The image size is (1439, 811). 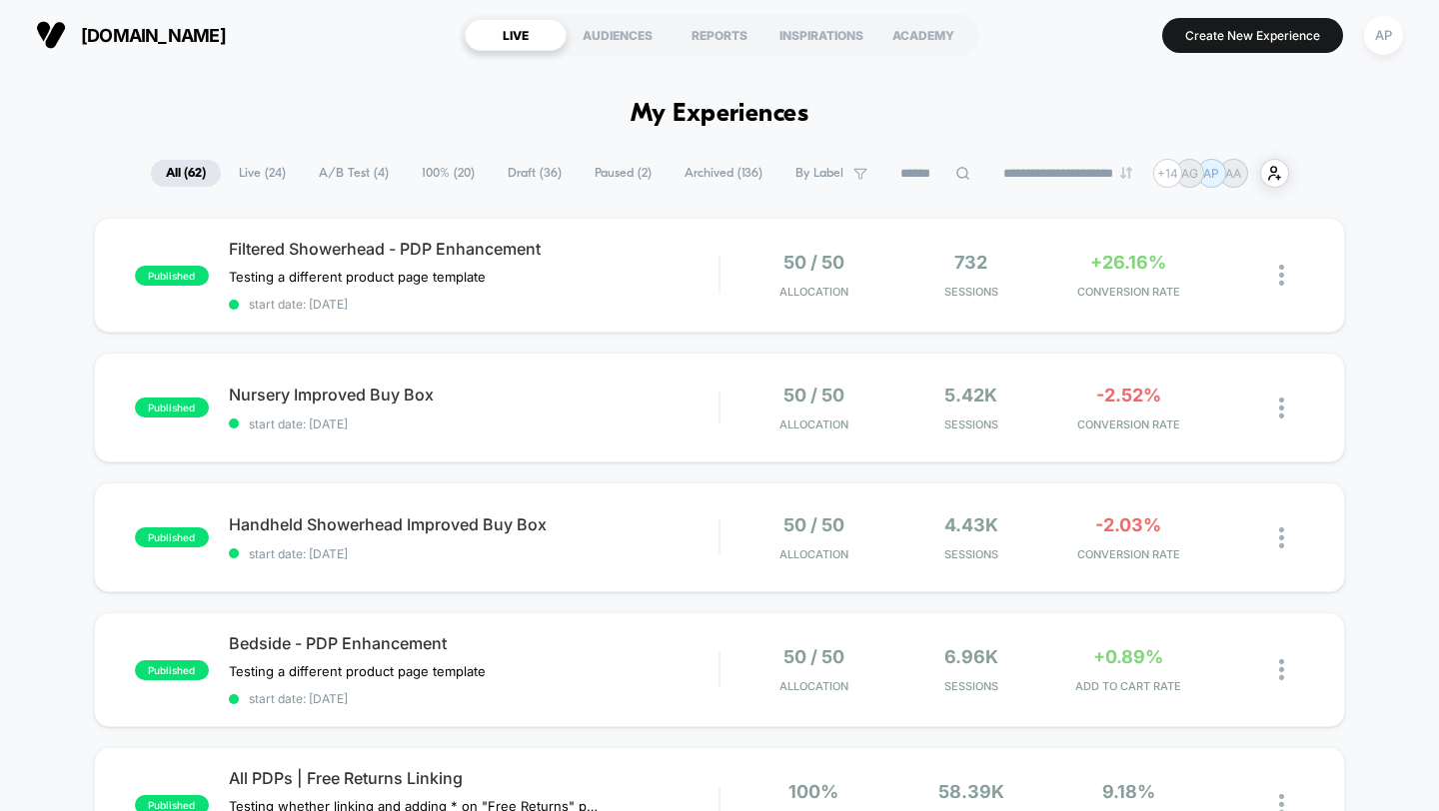 What do you see at coordinates (970, 262) in the screenshot?
I see `span: 732` at bounding box center [970, 262].